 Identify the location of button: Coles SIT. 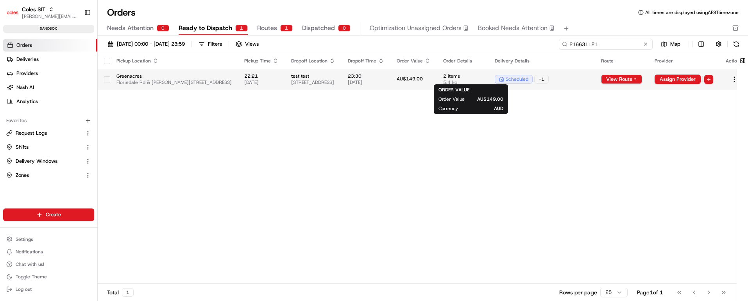
(34, 9).